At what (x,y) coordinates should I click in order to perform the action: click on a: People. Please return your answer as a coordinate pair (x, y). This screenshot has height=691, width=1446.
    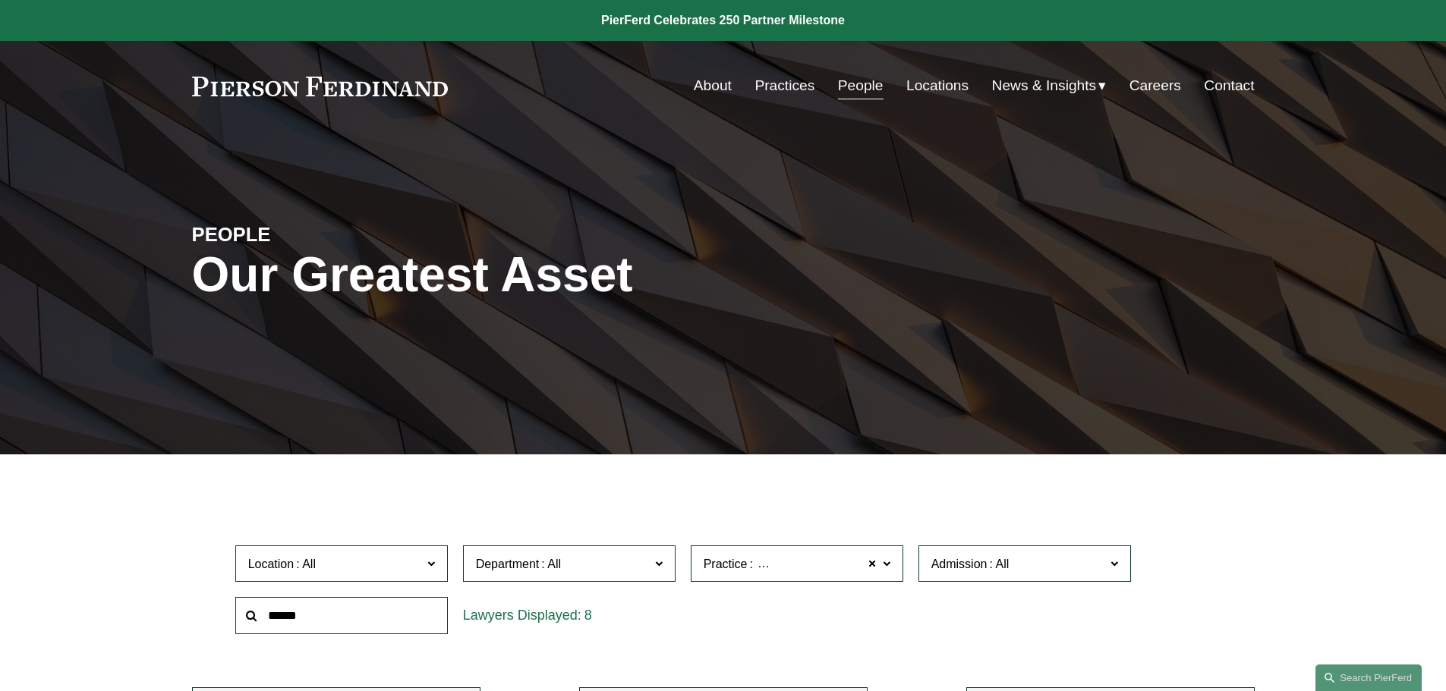
    Looking at the image, I should click on (861, 86).